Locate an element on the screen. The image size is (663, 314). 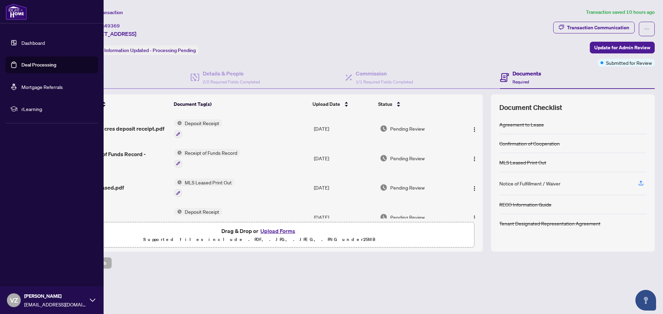
span: Drag & Drop or is located at coordinates (259, 231).